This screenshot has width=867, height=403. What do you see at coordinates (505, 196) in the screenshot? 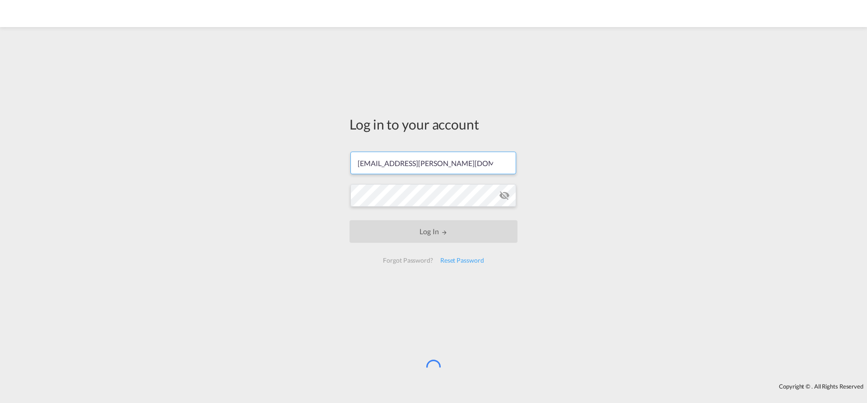
I see `md-icon: icon-eye-off` at bounding box center [505, 196].